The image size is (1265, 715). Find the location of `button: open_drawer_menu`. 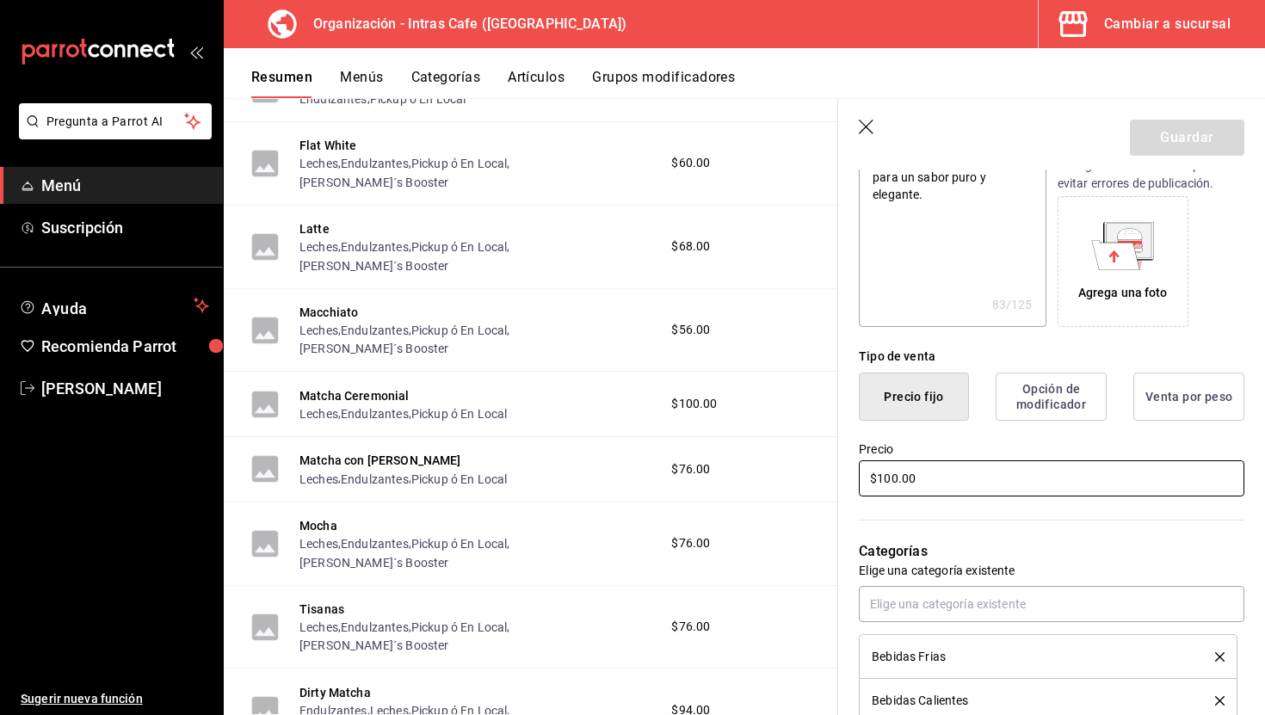

button: open_drawer_menu is located at coordinates (196, 52).